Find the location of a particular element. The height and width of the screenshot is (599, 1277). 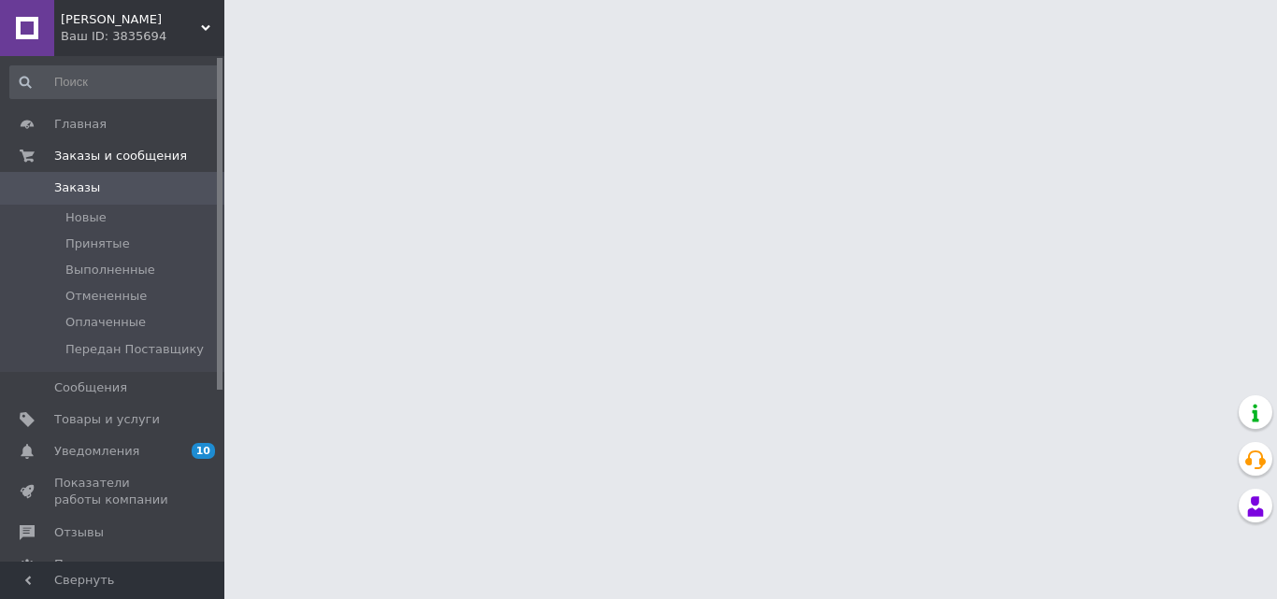

span: 10 is located at coordinates (203, 450).